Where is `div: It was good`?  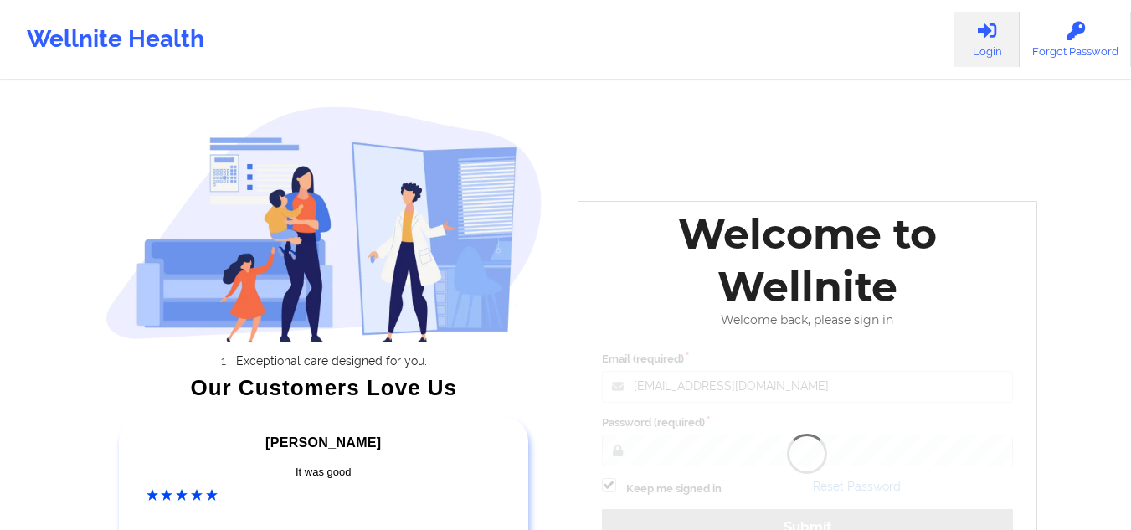
div: It was good is located at coordinates (324, 472).